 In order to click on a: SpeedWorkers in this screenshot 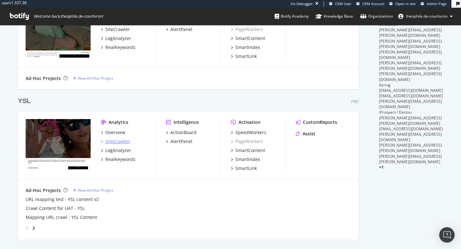, I will do `click(248, 132)`.